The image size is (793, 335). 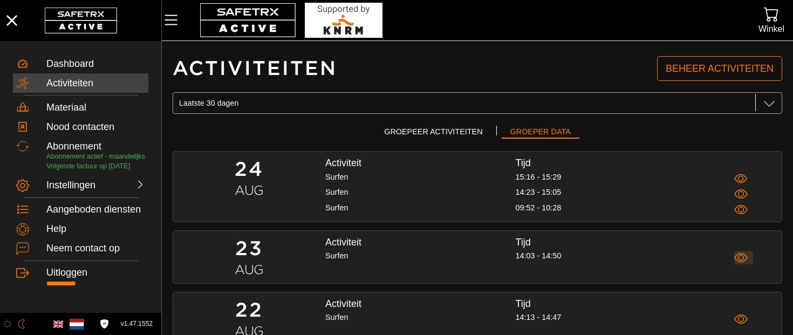 What do you see at coordinates (772, 29) in the screenshot?
I see `div: Winkel` at bounding box center [772, 29].